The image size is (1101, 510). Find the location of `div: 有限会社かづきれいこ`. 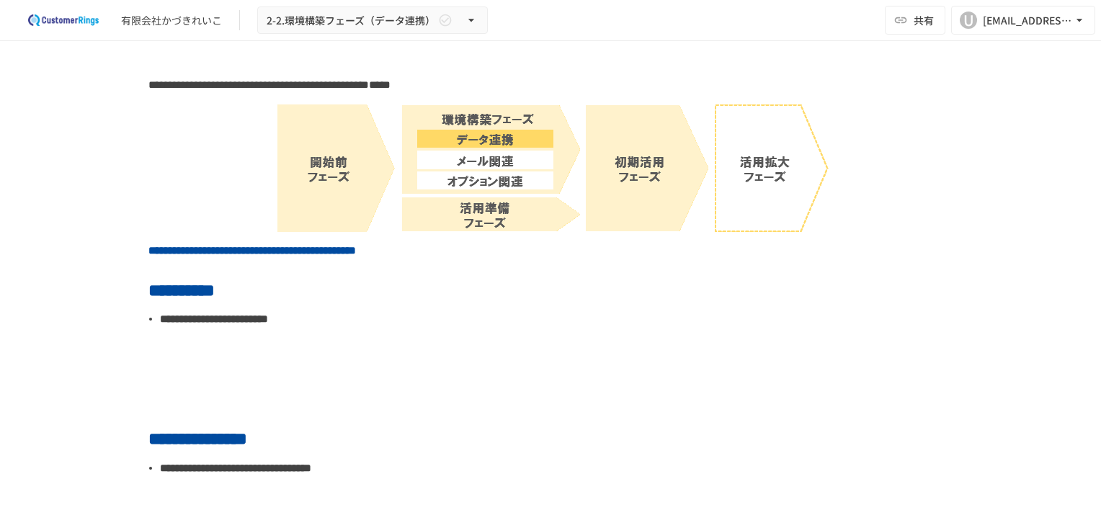

div: 有限会社かづきれいこ is located at coordinates (172, 20).